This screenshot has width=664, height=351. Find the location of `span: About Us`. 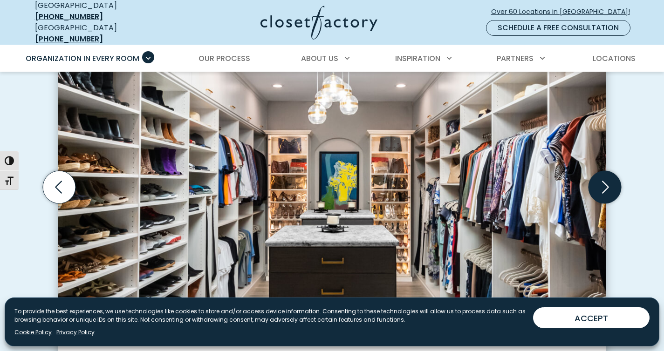

span: About Us is located at coordinates (319, 58).